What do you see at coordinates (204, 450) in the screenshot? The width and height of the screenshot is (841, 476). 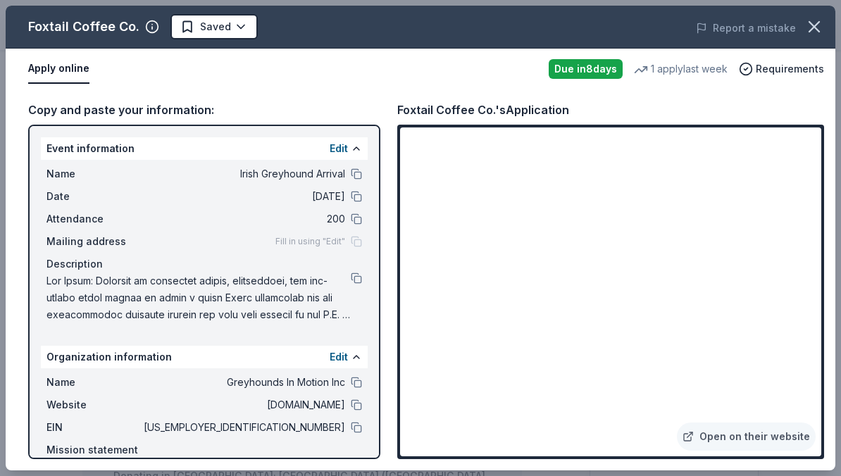 I see `div: Mission statement` at bounding box center [204, 450].